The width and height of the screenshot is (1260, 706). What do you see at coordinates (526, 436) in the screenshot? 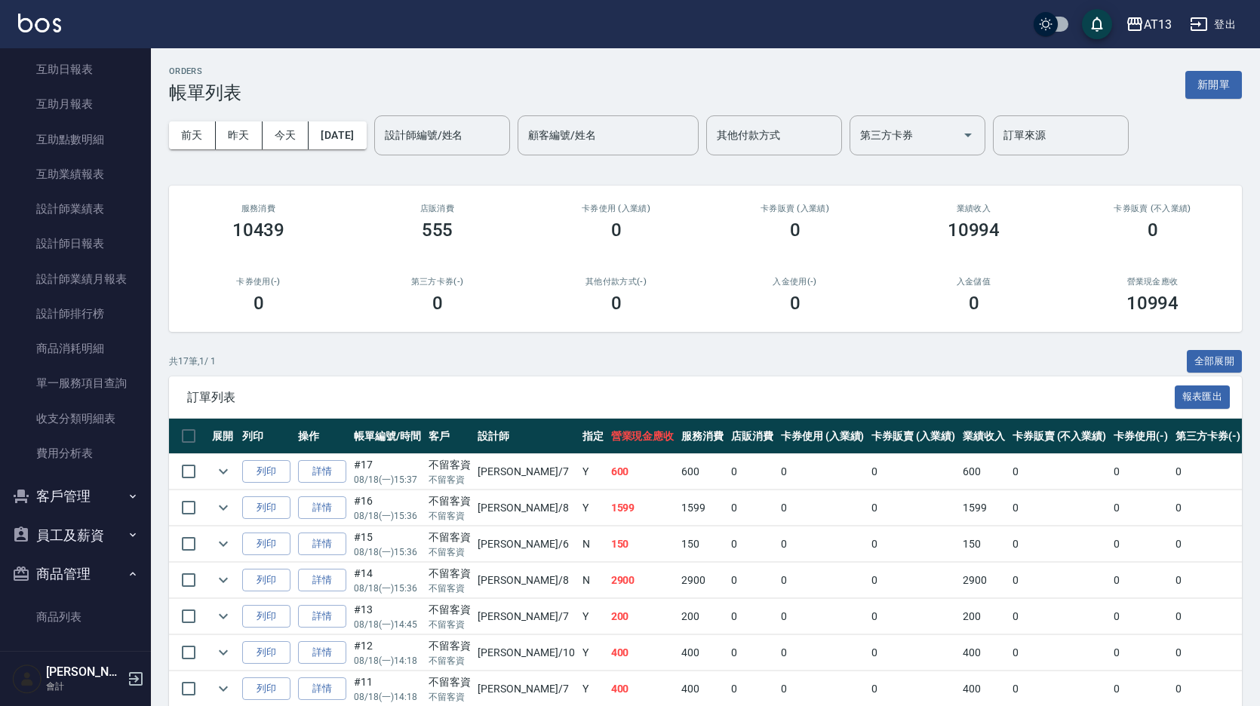
I see `th: 設計師` at bounding box center [526, 436].